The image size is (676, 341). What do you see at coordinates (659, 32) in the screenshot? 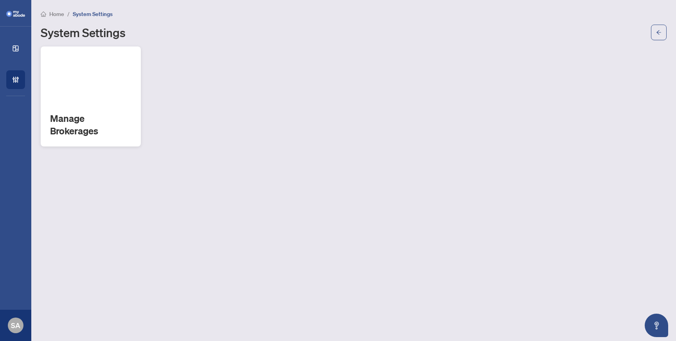
I see `span: arrow-left` at bounding box center [659, 32].